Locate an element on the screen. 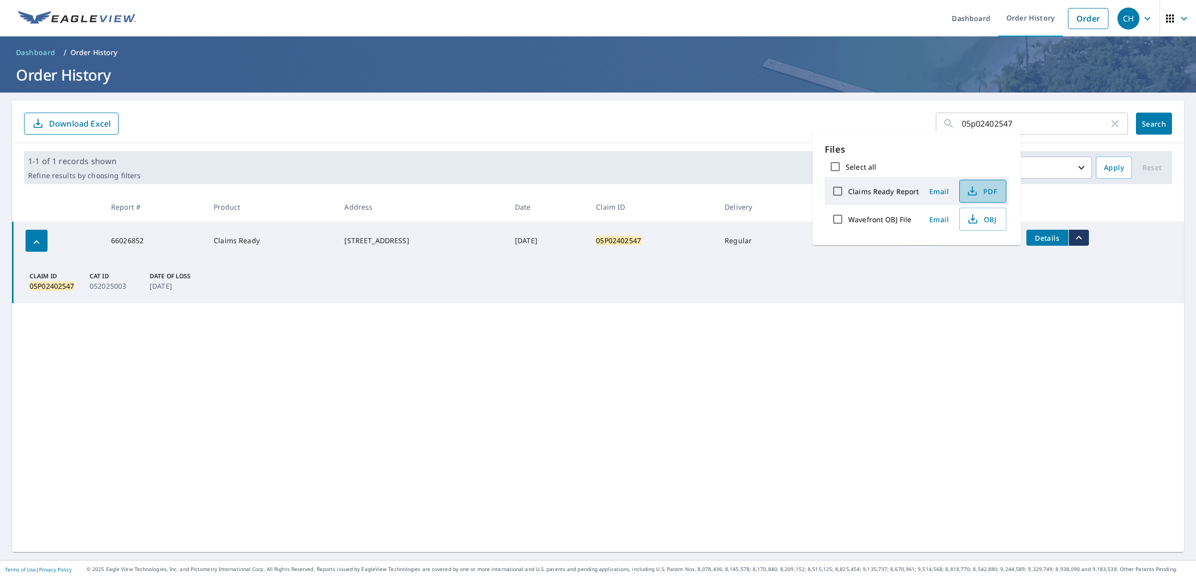 The width and height of the screenshot is (1196, 578). span: OBJ is located at coordinates (982, 219).